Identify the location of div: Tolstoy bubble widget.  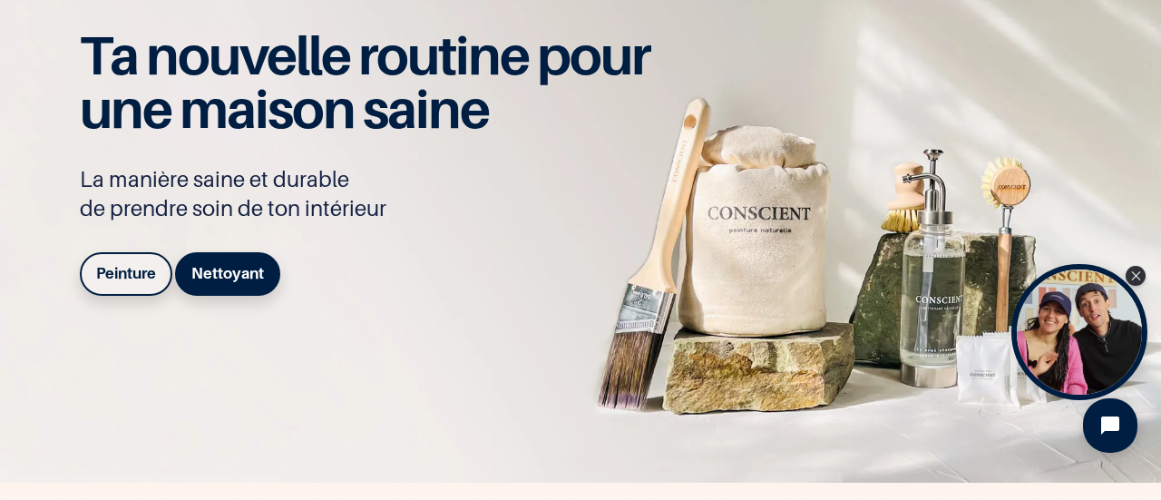
(1079, 332).